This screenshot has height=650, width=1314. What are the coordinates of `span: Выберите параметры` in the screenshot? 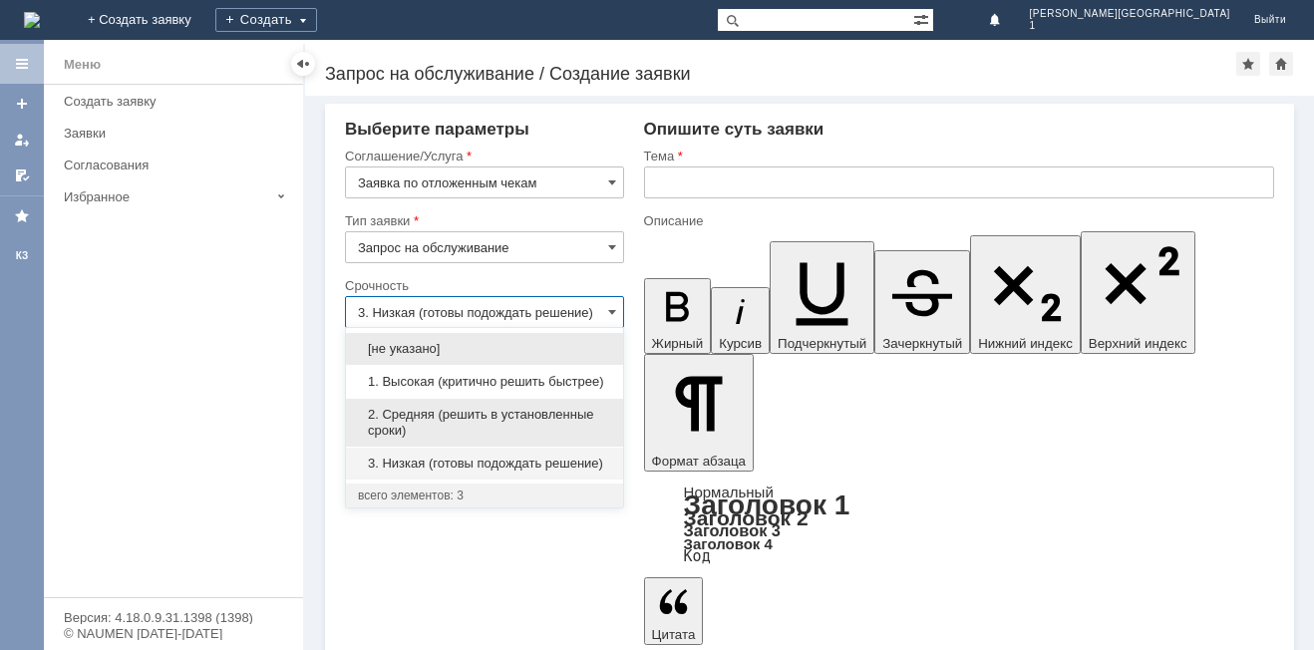 It's located at (437, 129).